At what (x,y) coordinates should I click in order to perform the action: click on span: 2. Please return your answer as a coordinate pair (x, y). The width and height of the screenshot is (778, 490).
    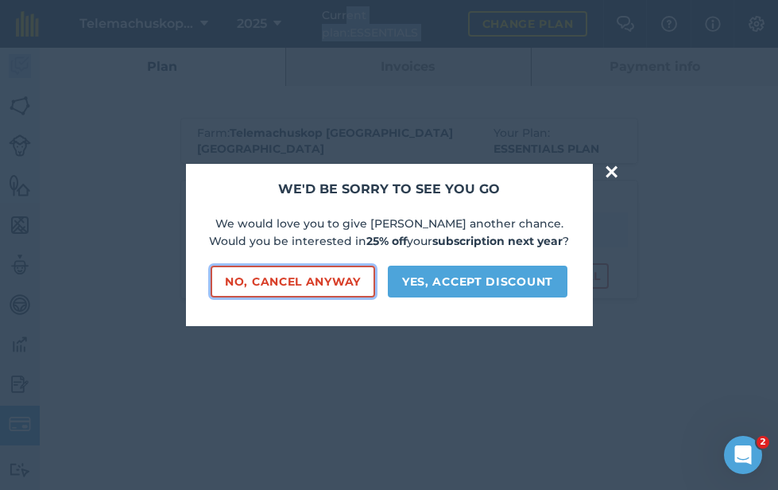
    Looking at the image, I should click on (763, 442).